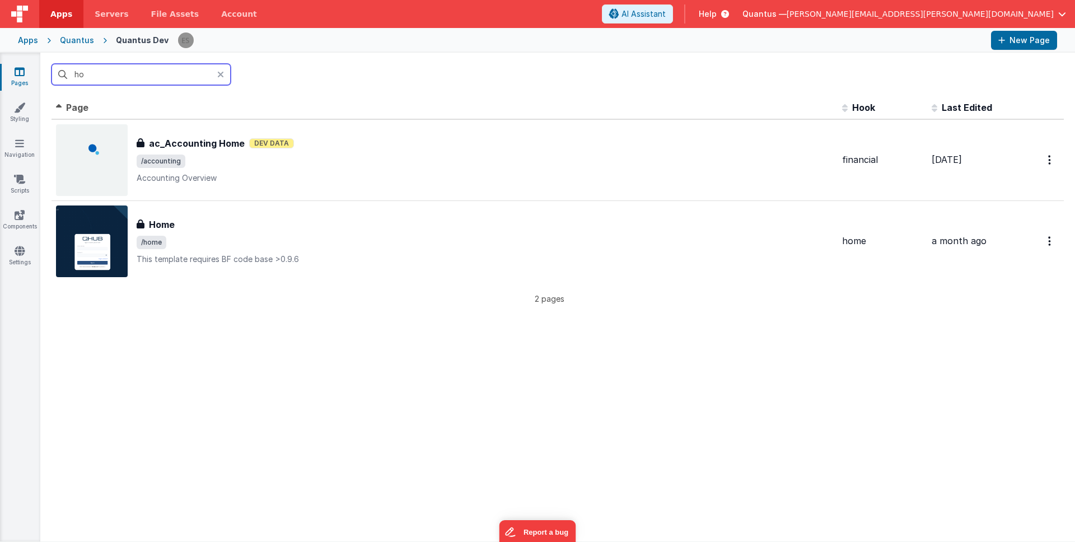  Describe the element at coordinates (111, 14) in the screenshot. I see `span: Servers` at that location.